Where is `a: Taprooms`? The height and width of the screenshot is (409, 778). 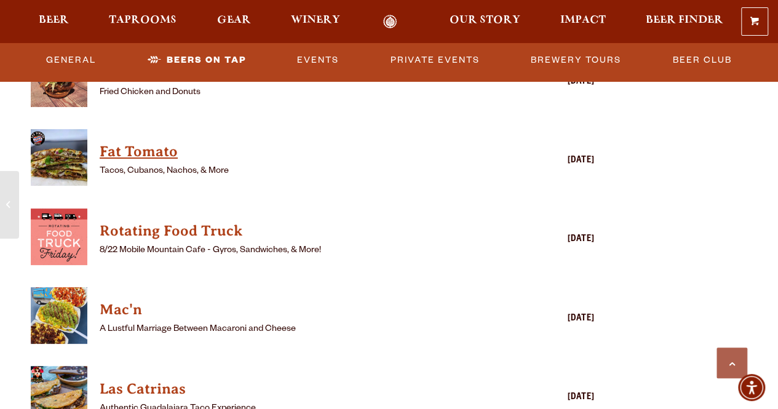
a: Taprooms is located at coordinates (143, 22).